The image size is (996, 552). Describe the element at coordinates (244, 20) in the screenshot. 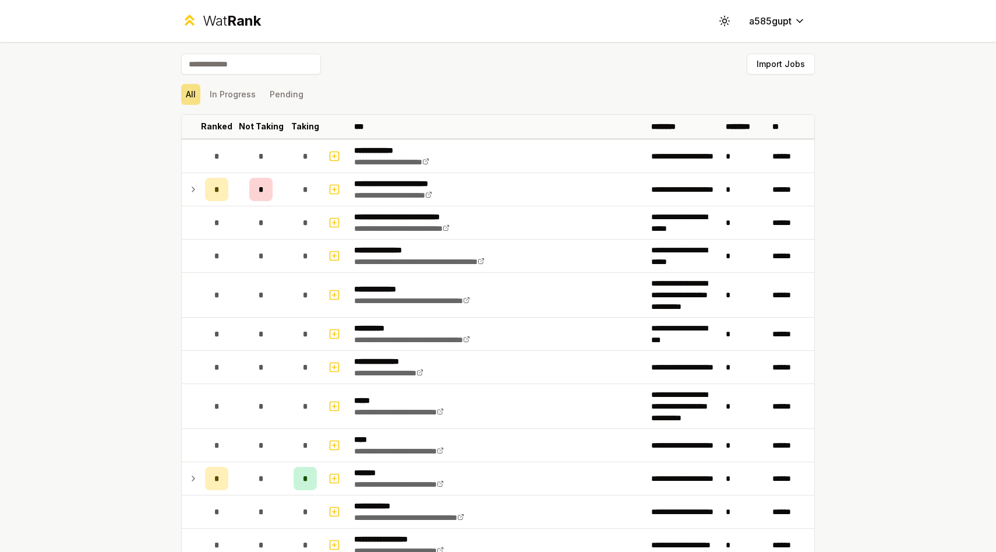

I see `span: Rank` at that location.